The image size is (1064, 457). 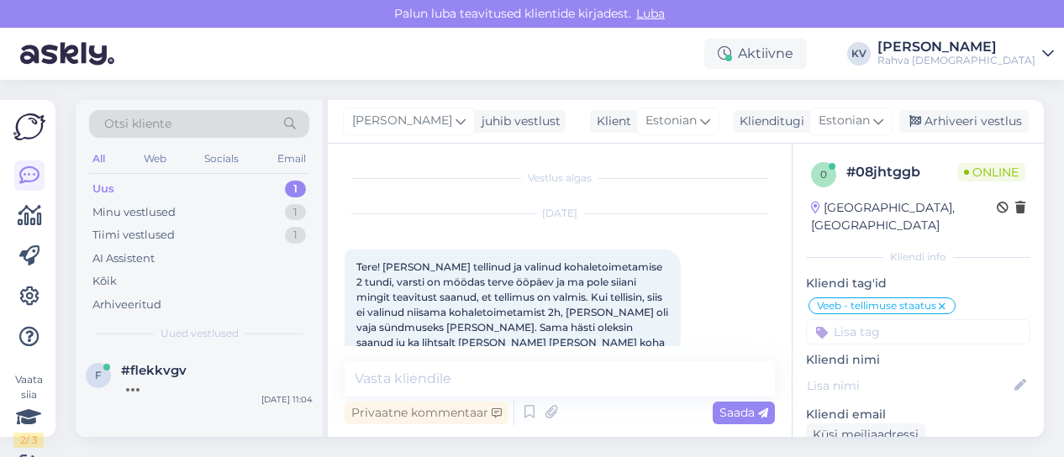 I want to click on div: Kõik, so click(x=104, y=281).